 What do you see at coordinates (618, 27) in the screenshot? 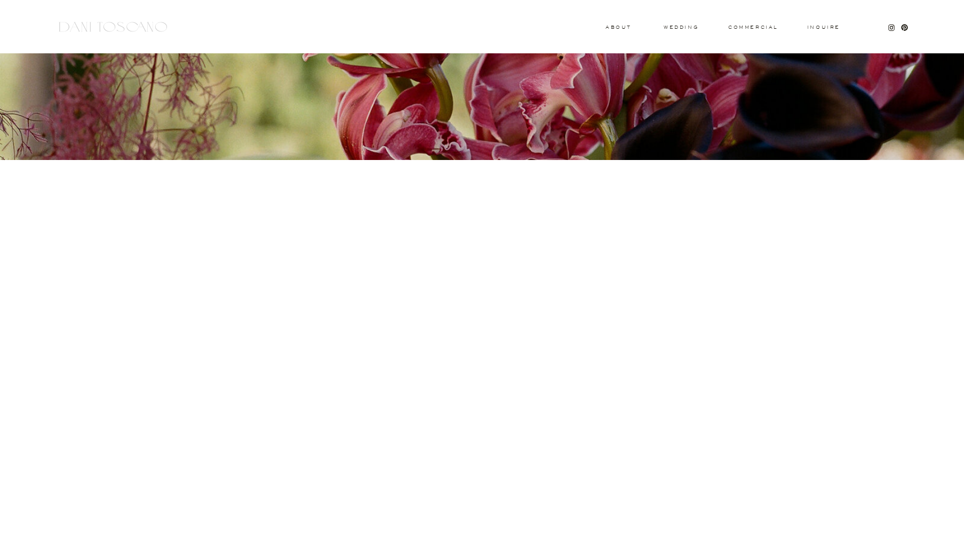
I see `h3: About` at bounding box center [618, 27].